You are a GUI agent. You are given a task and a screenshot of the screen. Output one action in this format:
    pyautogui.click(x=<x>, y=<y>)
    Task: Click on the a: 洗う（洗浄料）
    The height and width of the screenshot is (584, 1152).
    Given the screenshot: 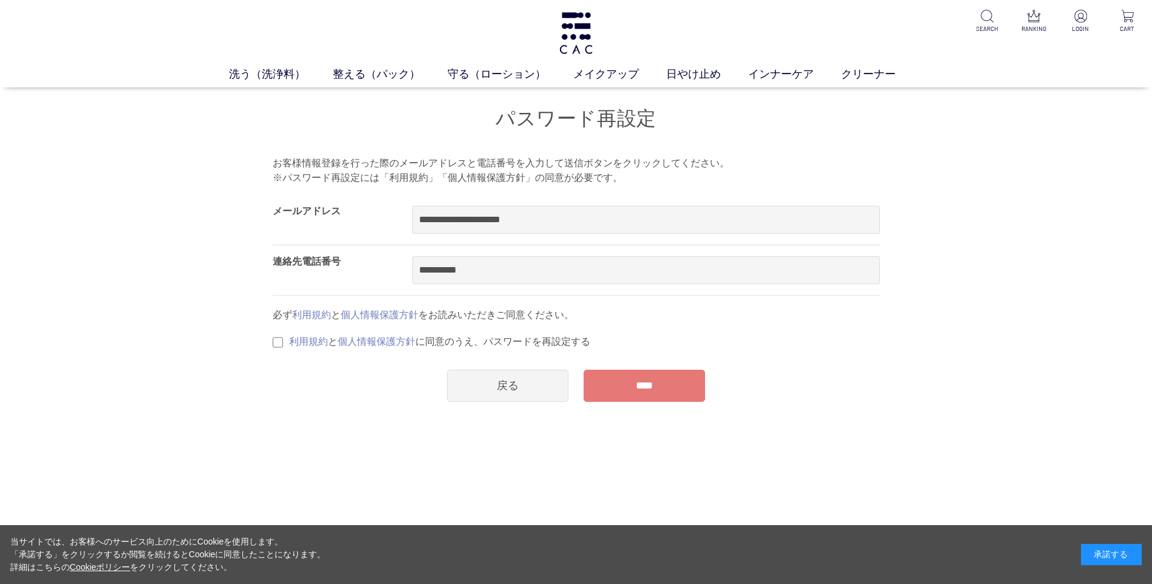 What is the action you would take?
    pyautogui.click(x=281, y=74)
    